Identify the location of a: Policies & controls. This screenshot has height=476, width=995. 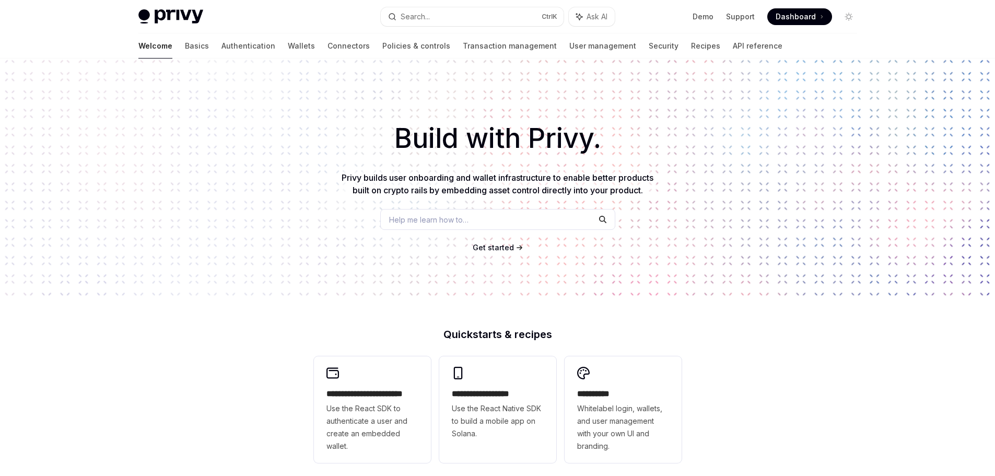
(416, 46).